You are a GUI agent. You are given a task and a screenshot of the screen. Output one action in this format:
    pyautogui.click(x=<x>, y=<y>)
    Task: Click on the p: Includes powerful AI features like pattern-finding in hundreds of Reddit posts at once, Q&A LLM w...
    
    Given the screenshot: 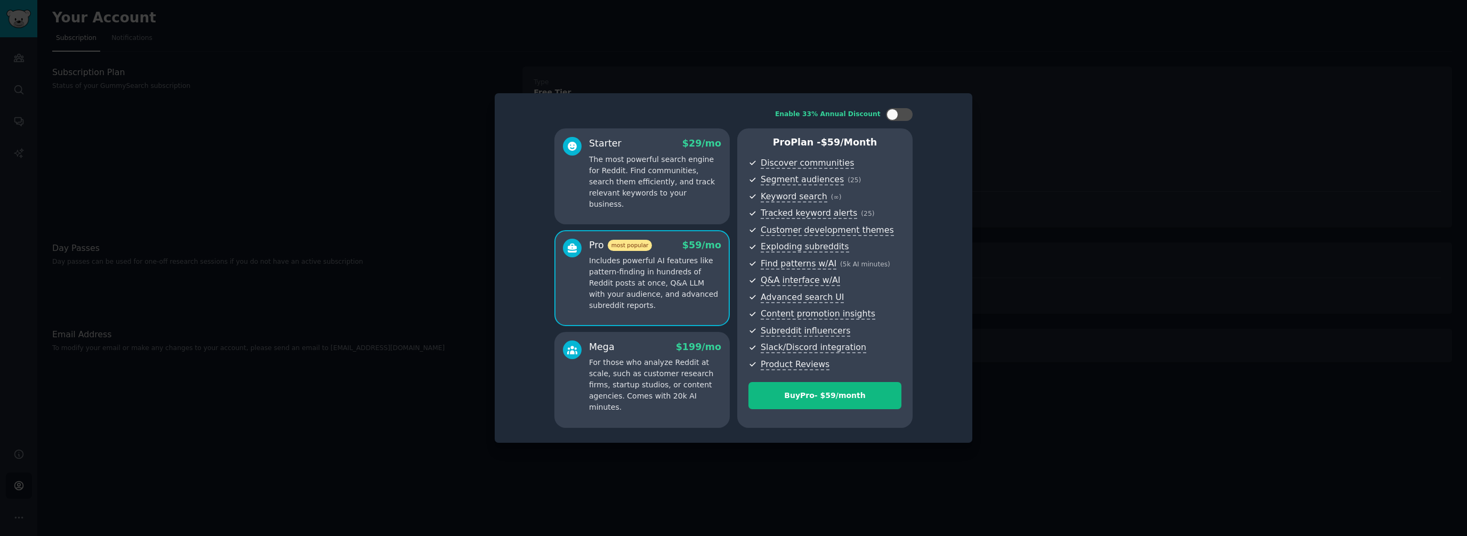 What is the action you would take?
    pyautogui.click(x=655, y=283)
    